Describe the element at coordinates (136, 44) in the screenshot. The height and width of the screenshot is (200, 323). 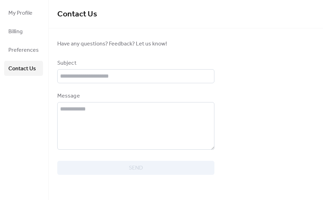
I see `span: Have any questions? Feedback? Let us know!` at that location.